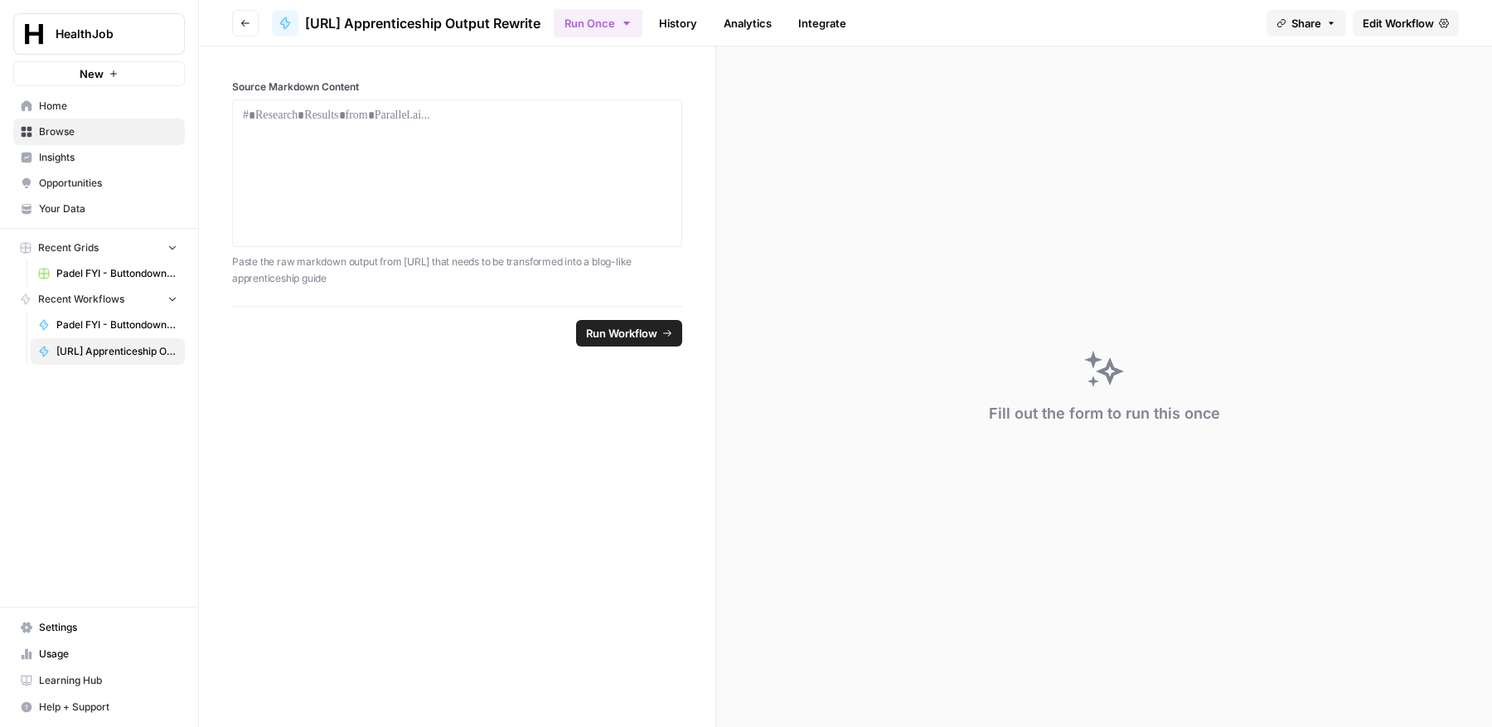 This screenshot has height=727, width=1492. I want to click on span: Help + Support, so click(108, 707).